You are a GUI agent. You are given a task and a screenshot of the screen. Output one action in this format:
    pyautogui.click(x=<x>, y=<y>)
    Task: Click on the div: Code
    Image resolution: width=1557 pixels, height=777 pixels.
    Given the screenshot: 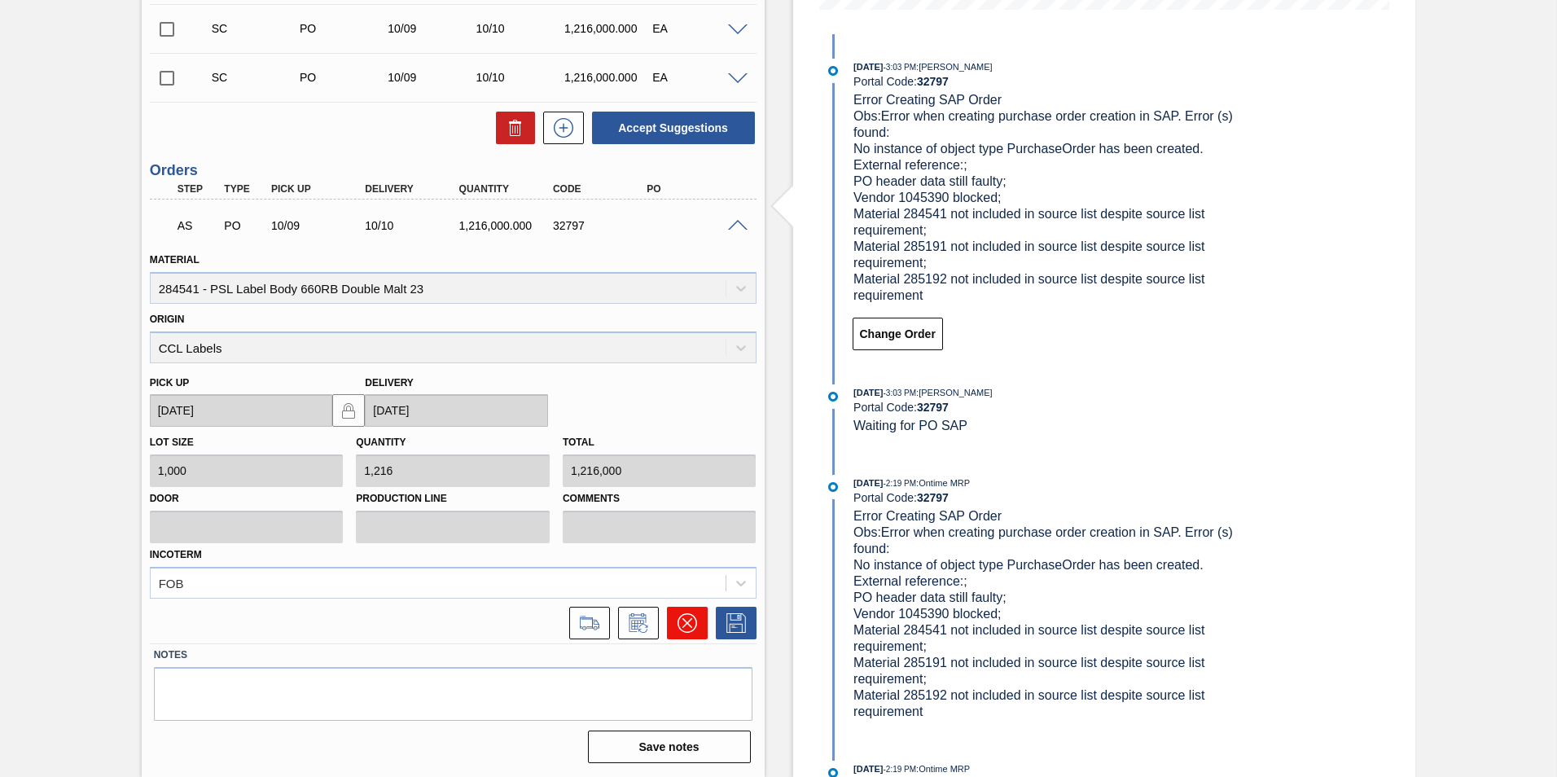 What is the action you would take?
    pyautogui.click(x=601, y=189)
    